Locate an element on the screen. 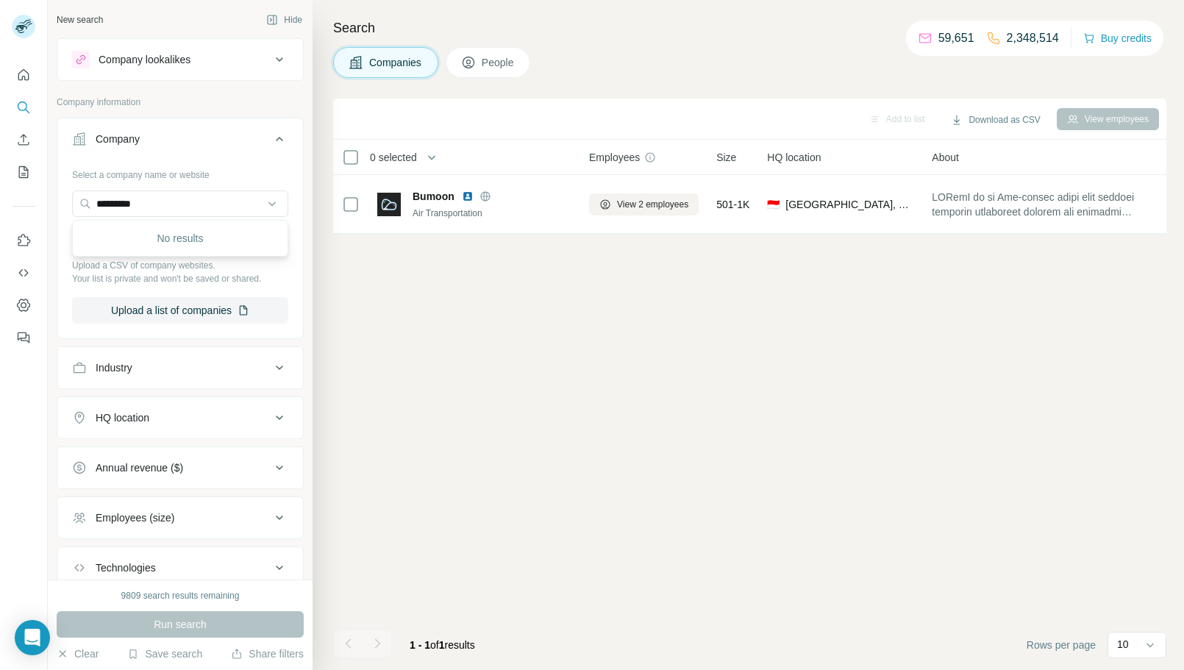 The width and height of the screenshot is (1184, 670). button: Hide is located at coordinates (284, 20).